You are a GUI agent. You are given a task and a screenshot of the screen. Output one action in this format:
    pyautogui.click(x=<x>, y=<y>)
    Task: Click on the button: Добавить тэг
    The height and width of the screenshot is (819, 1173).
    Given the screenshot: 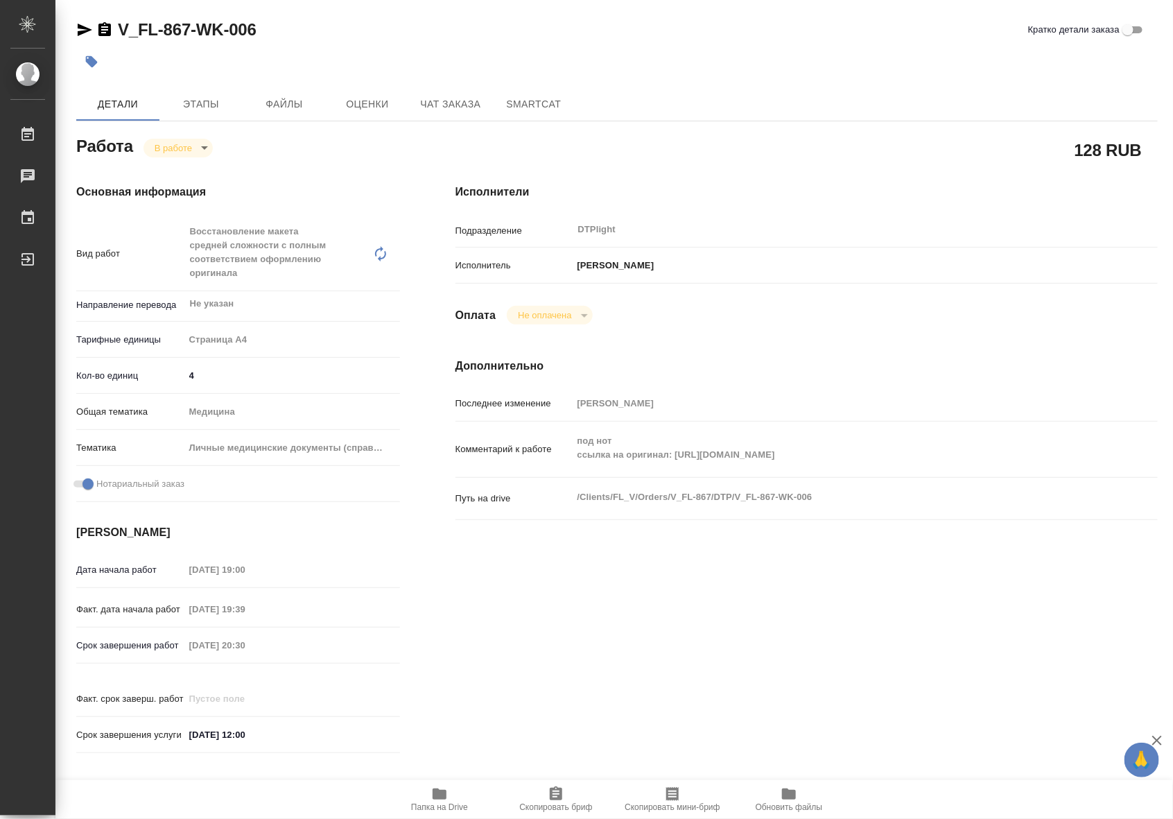 What is the action you would take?
    pyautogui.click(x=92, y=62)
    